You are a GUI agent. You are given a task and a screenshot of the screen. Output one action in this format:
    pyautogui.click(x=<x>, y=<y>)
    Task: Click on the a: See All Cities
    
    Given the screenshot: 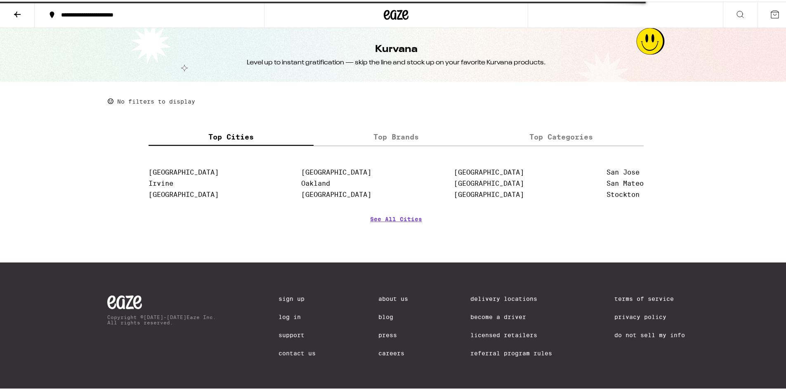 What is the action you would take?
    pyautogui.click(x=396, y=229)
    